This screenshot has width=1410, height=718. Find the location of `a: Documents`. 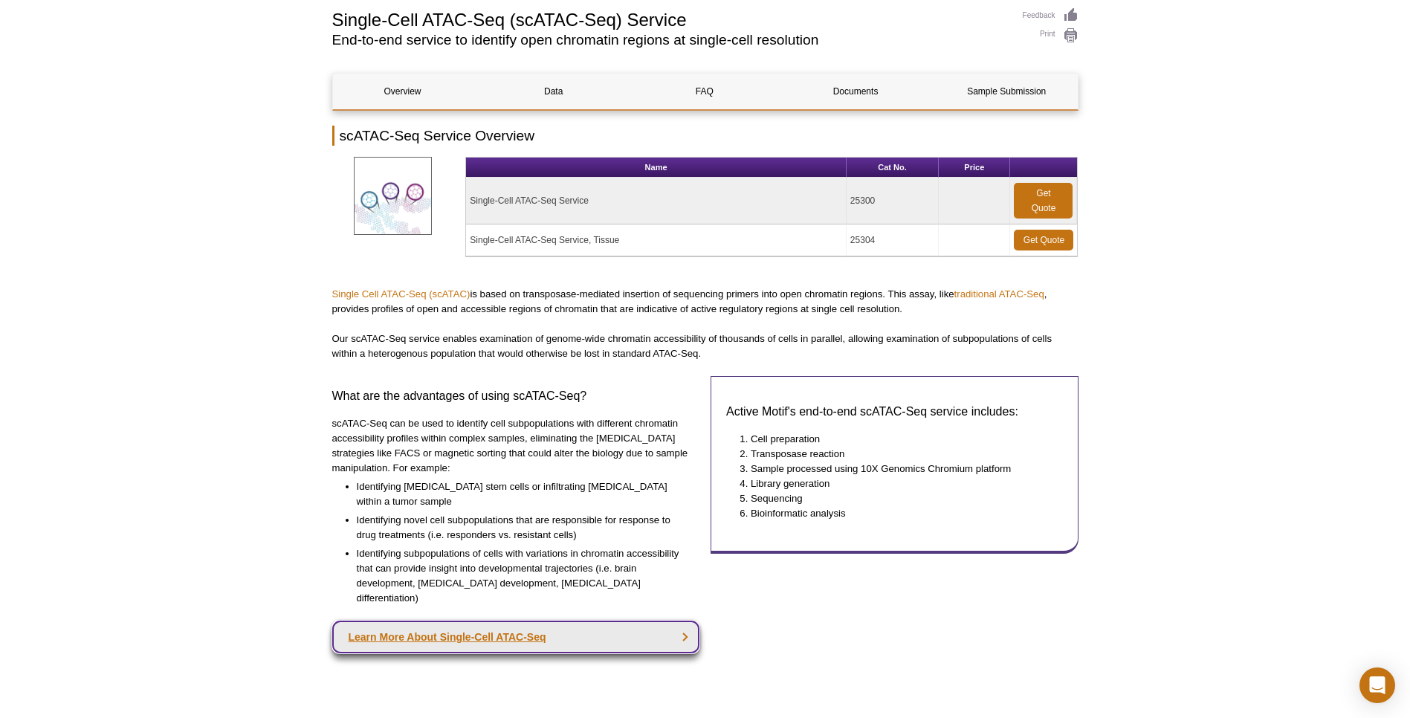

a: Documents is located at coordinates (856, 91).